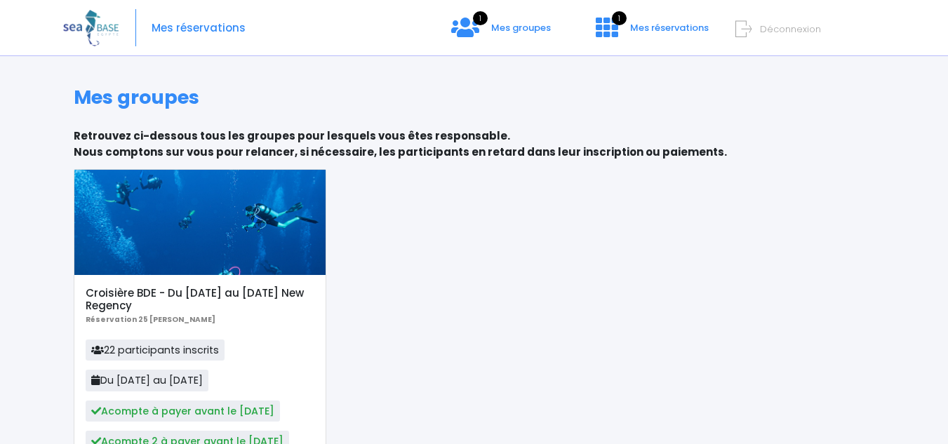 This screenshot has height=444, width=948. I want to click on span: Mes groupes, so click(521, 27).